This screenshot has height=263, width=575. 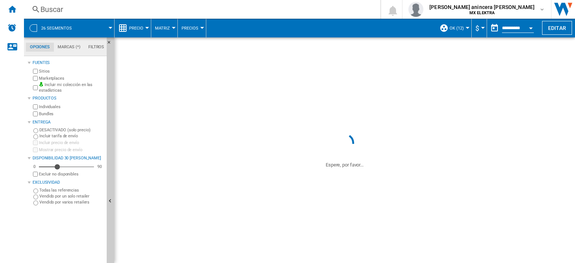 I want to click on button: 26 segmentos, so click(x=60, y=28).